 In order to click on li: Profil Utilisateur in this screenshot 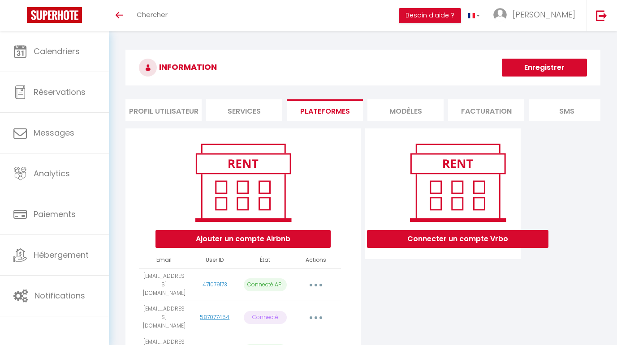, I will do `click(163, 110)`.